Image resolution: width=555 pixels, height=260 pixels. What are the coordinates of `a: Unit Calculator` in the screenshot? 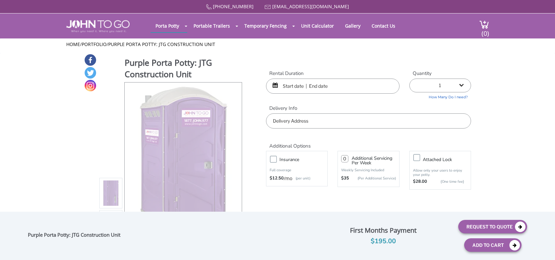 It's located at (318, 26).